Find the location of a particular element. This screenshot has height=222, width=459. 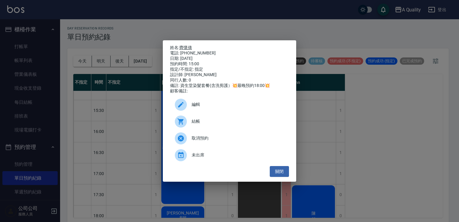

button: 關閉 is located at coordinates (279, 171).